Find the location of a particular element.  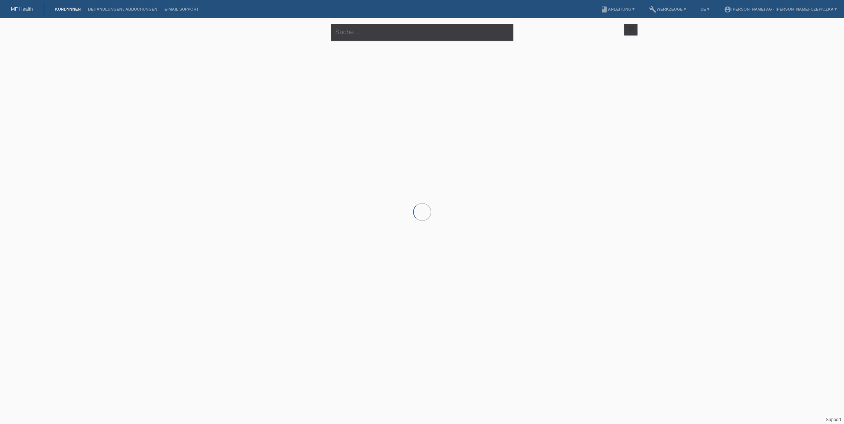

i: account_circle is located at coordinates (728, 9).